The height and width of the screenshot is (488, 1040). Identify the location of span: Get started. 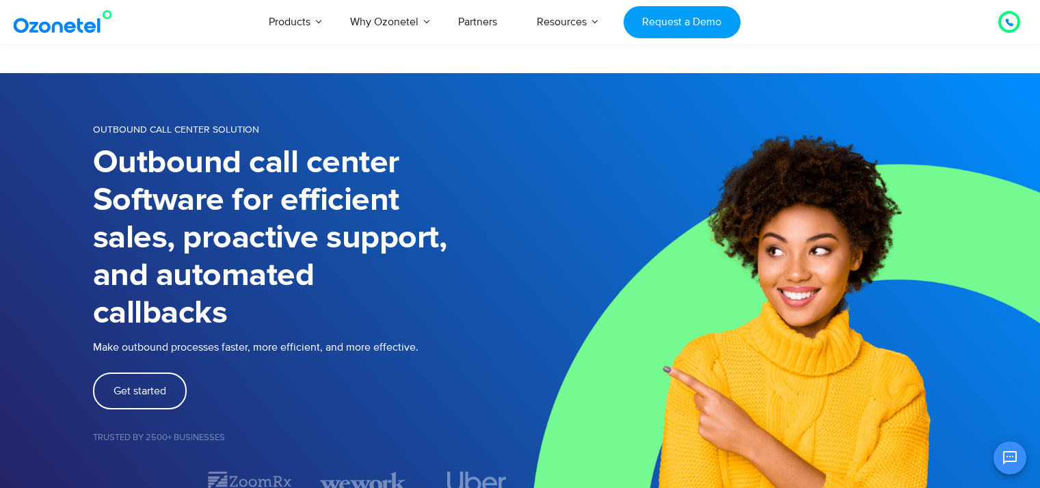
(140, 391).